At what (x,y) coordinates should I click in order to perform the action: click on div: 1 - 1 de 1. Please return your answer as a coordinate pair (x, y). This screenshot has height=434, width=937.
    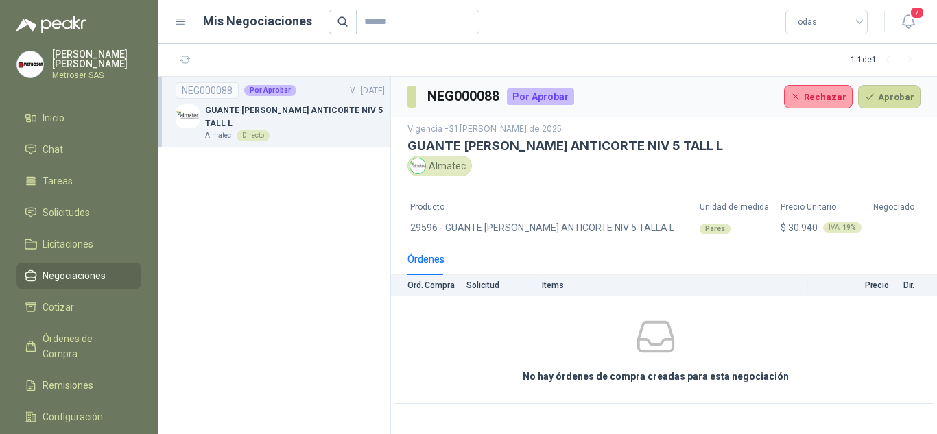
    Looking at the image, I should click on (885, 60).